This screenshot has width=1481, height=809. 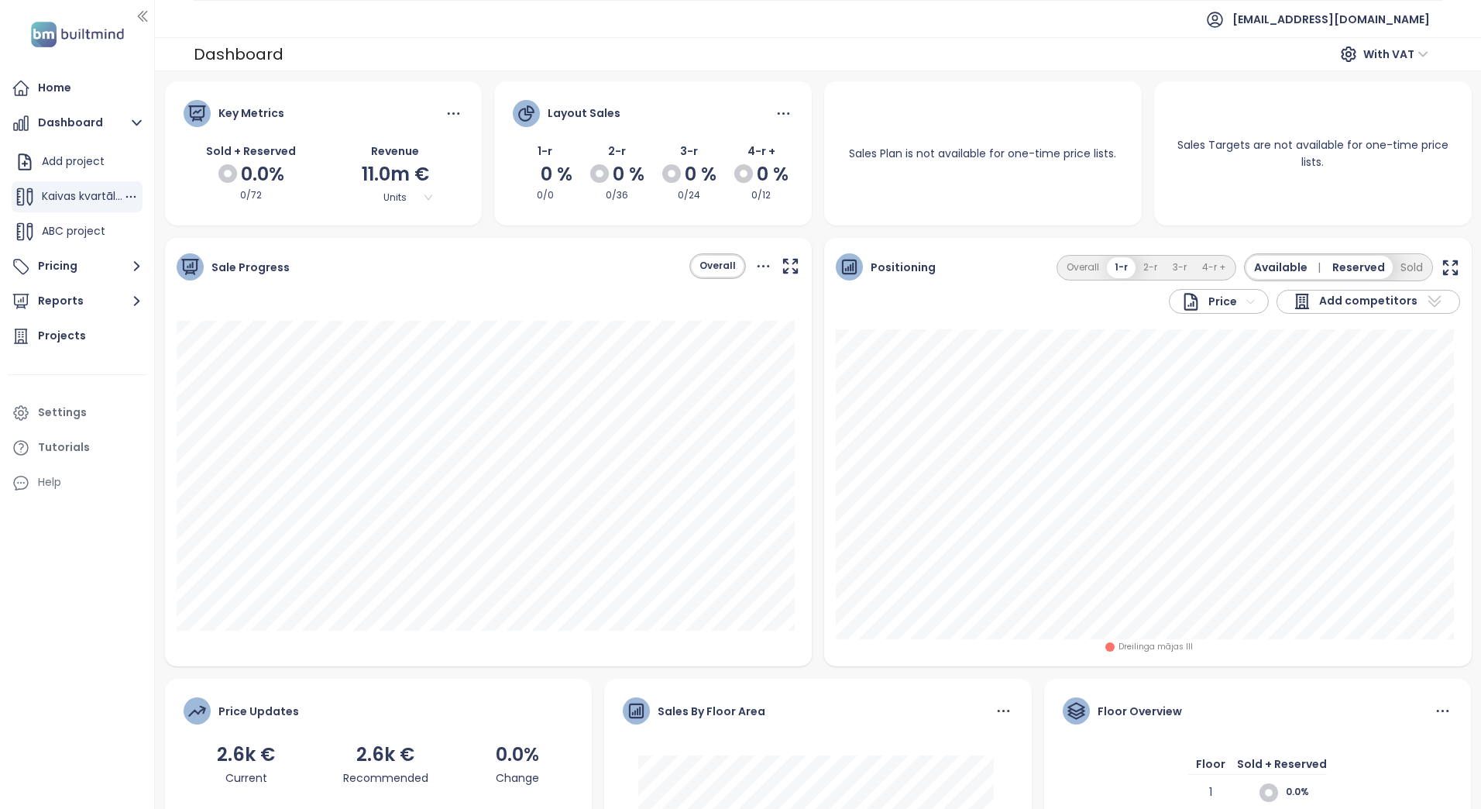 What do you see at coordinates (1139, 711) in the screenshot?
I see `div: Floor Overview` at bounding box center [1139, 711].